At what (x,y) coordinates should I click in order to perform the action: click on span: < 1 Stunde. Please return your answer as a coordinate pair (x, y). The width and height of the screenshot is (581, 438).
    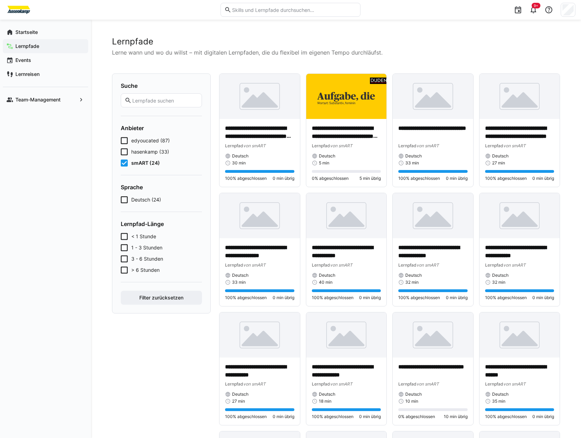
    Looking at the image, I should click on (143, 237).